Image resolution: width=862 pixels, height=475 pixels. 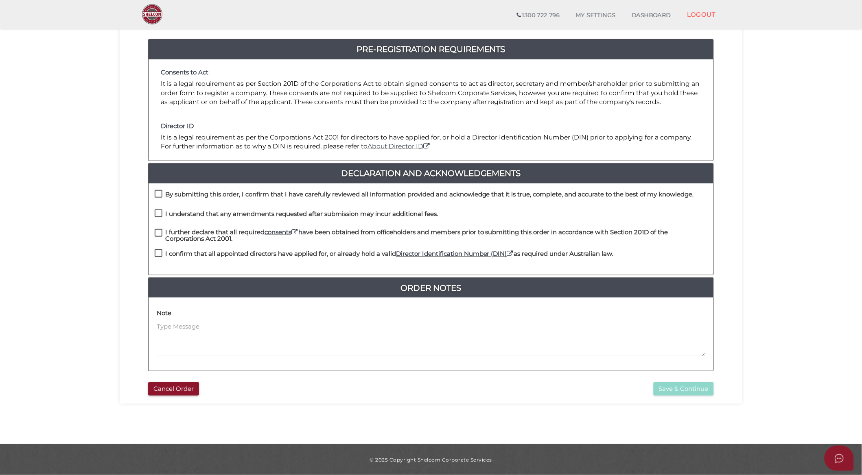 I want to click on h4: Declaration And Acknowledgements, so click(x=431, y=173).